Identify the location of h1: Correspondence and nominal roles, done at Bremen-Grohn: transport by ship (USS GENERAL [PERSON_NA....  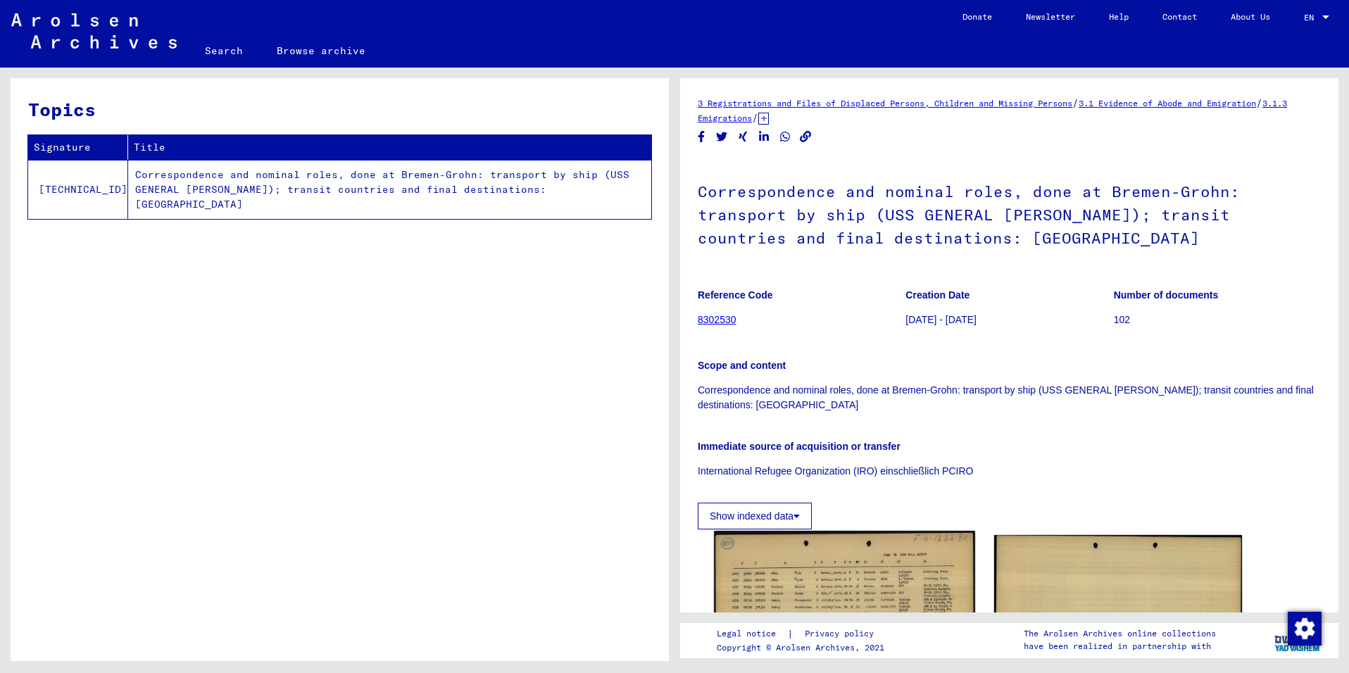
(1009, 213).